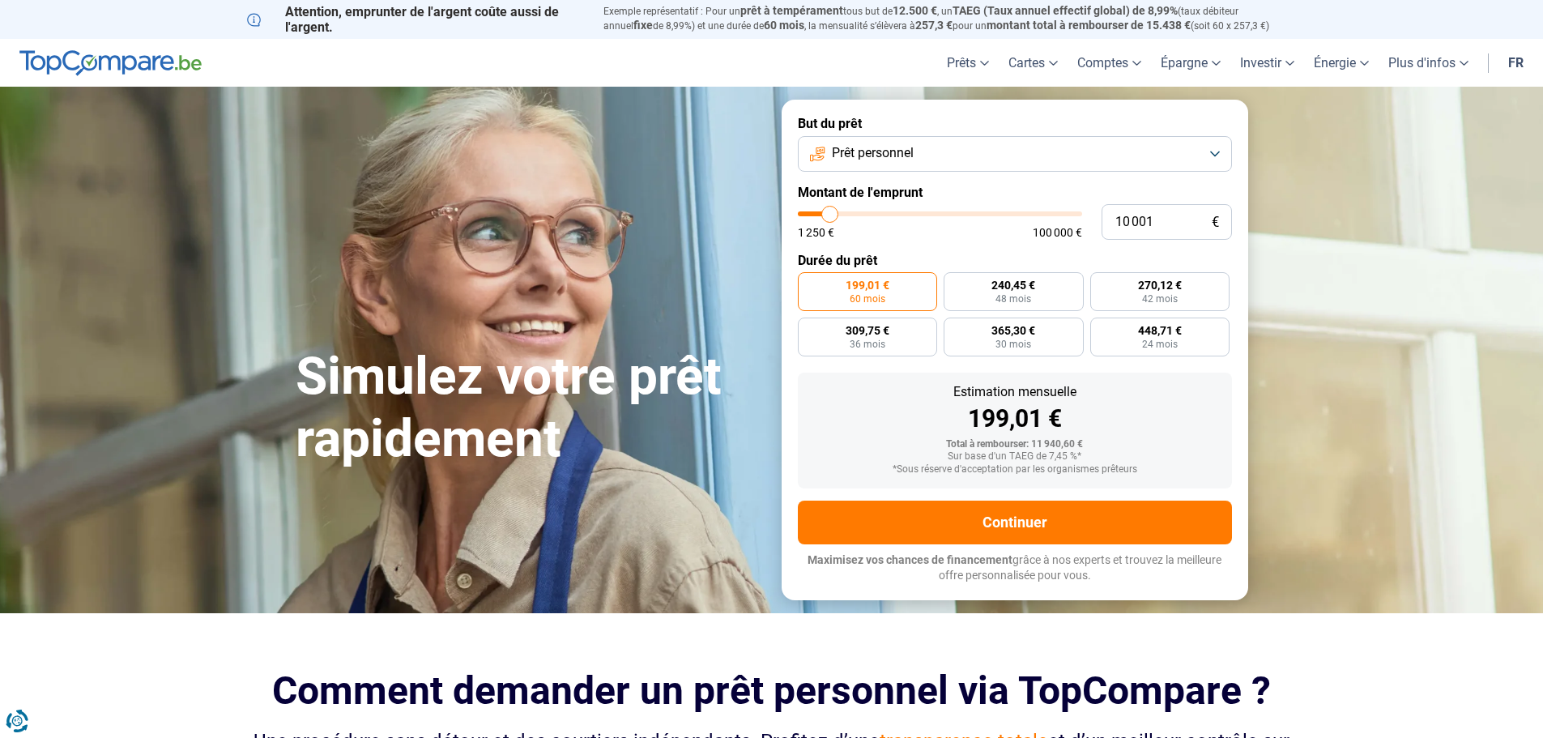 This screenshot has height=738, width=1543. I want to click on p: Exemple représentatif : Pour un tous but de , un (taux débiteur annuel de 8,99%) et une durée de ..., so click(950, 19).